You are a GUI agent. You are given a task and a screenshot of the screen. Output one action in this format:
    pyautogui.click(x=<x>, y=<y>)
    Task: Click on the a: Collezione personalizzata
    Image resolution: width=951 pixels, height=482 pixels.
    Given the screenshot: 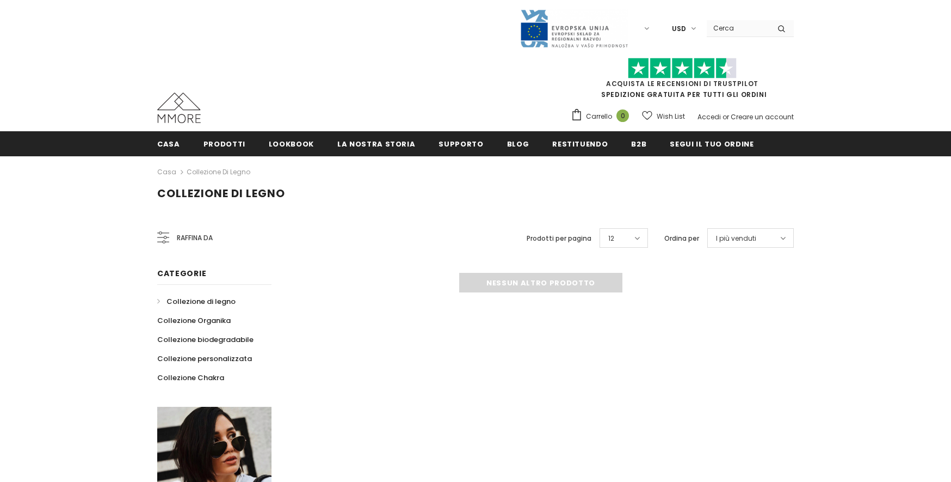 What is the action you would take?
    pyautogui.click(x=205, y=358)
    